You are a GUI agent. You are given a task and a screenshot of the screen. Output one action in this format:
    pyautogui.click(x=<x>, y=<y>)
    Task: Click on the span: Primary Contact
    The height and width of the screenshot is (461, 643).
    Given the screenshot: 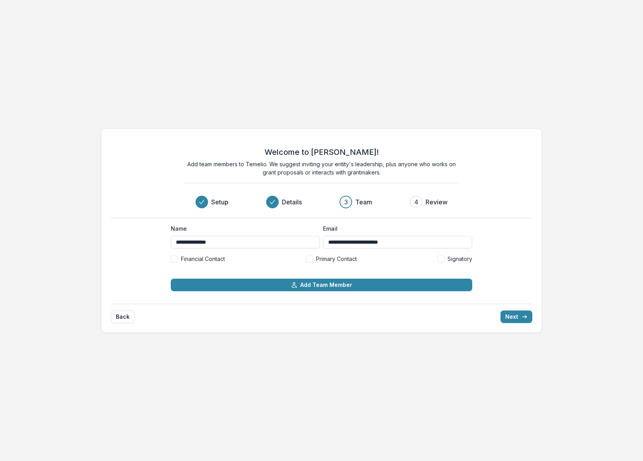 What is the action you would take?
    pyautogui.click(x=337, y=258)
    